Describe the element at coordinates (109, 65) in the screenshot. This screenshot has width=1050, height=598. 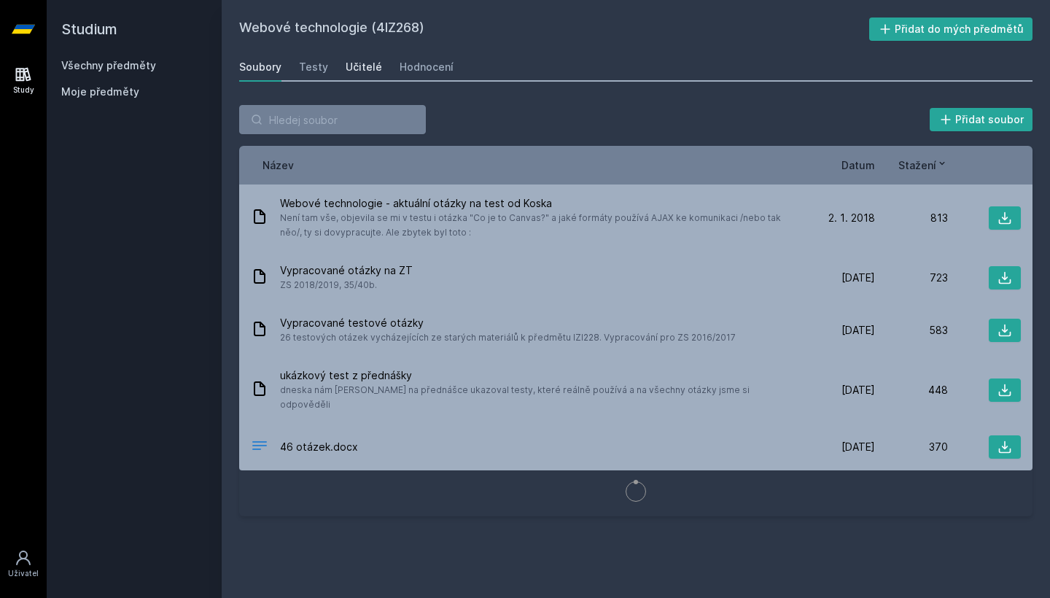
I see `a: Všechny předměty` at that location.